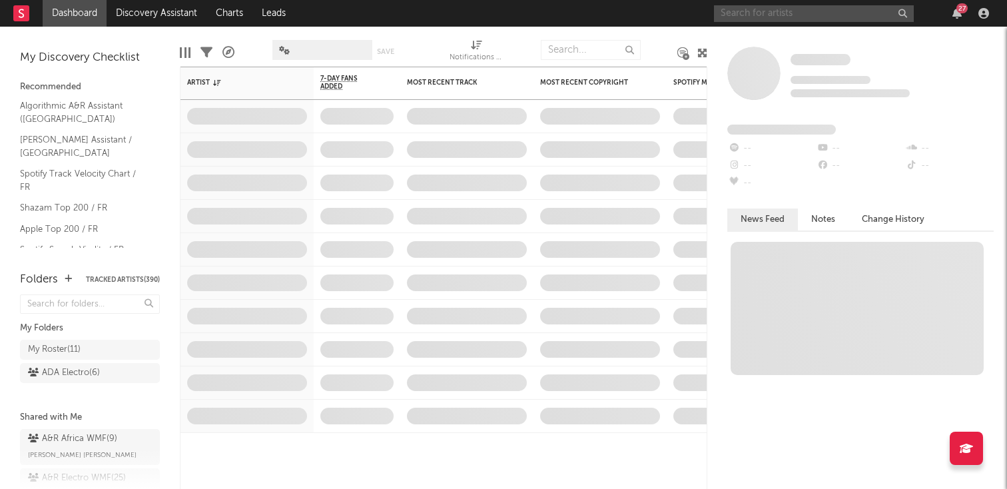 Image resolution: width=1007 pixels, height=489 pixels. What do you see at coordinates (961, 8) in the screenshot?
I see `div: 27` at bounding box center [961, 8].